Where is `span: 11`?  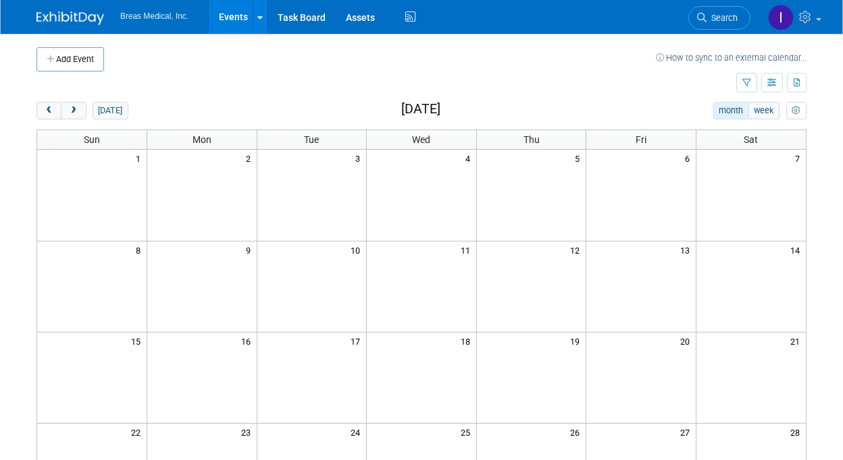
span: 11 is located at coordinates (467, 250).